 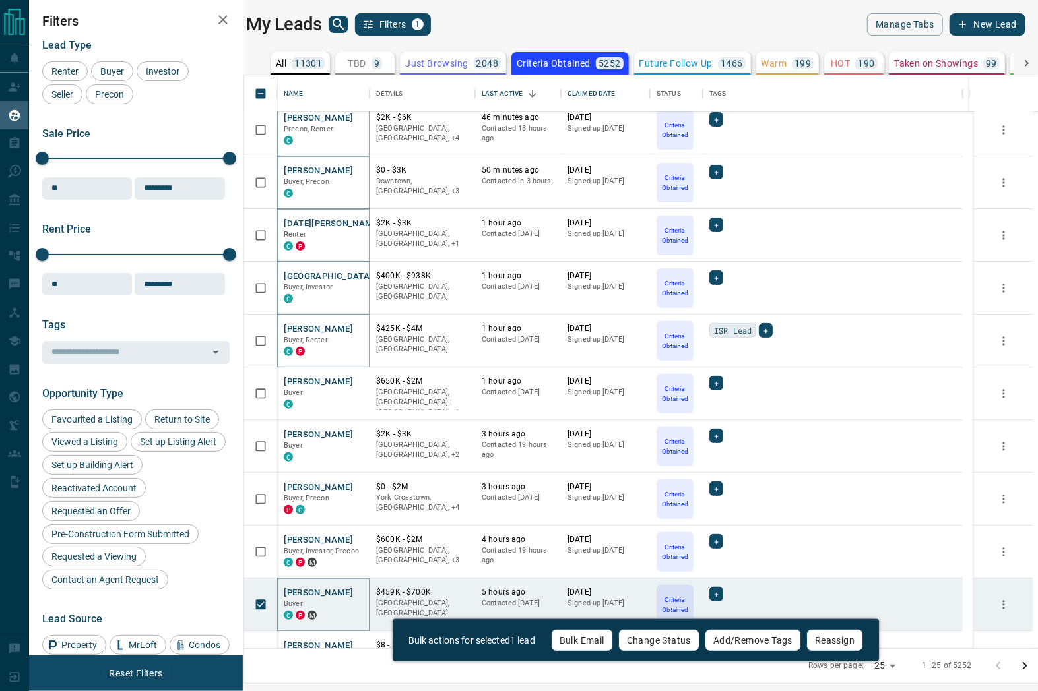 What do you see at coordinates (105, 580) in the screenshot?
I see `span: Contact an Agent Request` at bounding box center [105, 580].